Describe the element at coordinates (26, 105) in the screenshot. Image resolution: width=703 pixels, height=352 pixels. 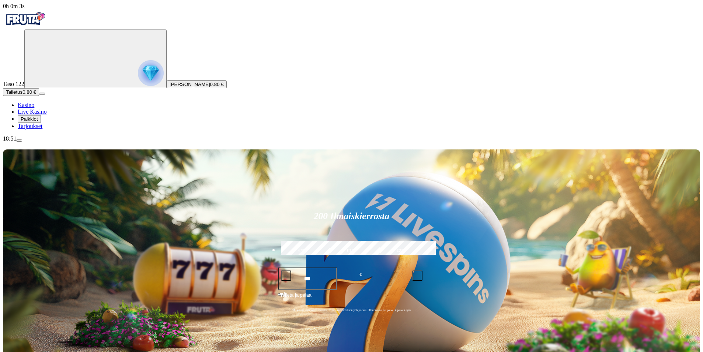
I see `a: Kasino` at that location.